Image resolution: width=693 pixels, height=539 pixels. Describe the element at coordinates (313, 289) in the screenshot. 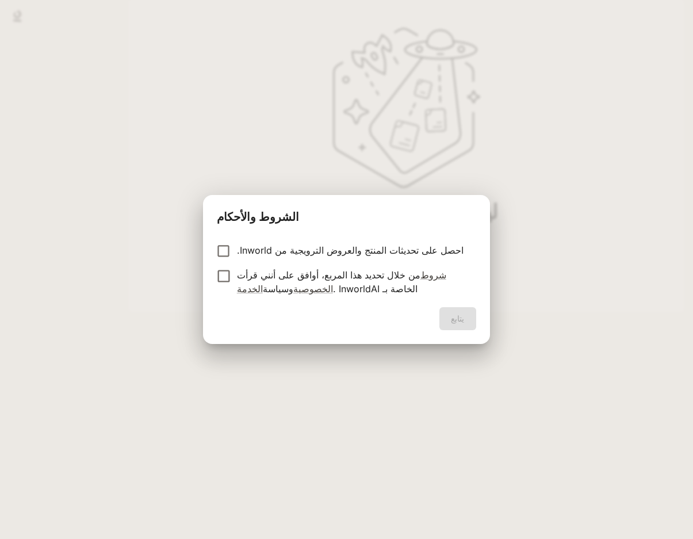

I see `font: الخصوصية` at that location.